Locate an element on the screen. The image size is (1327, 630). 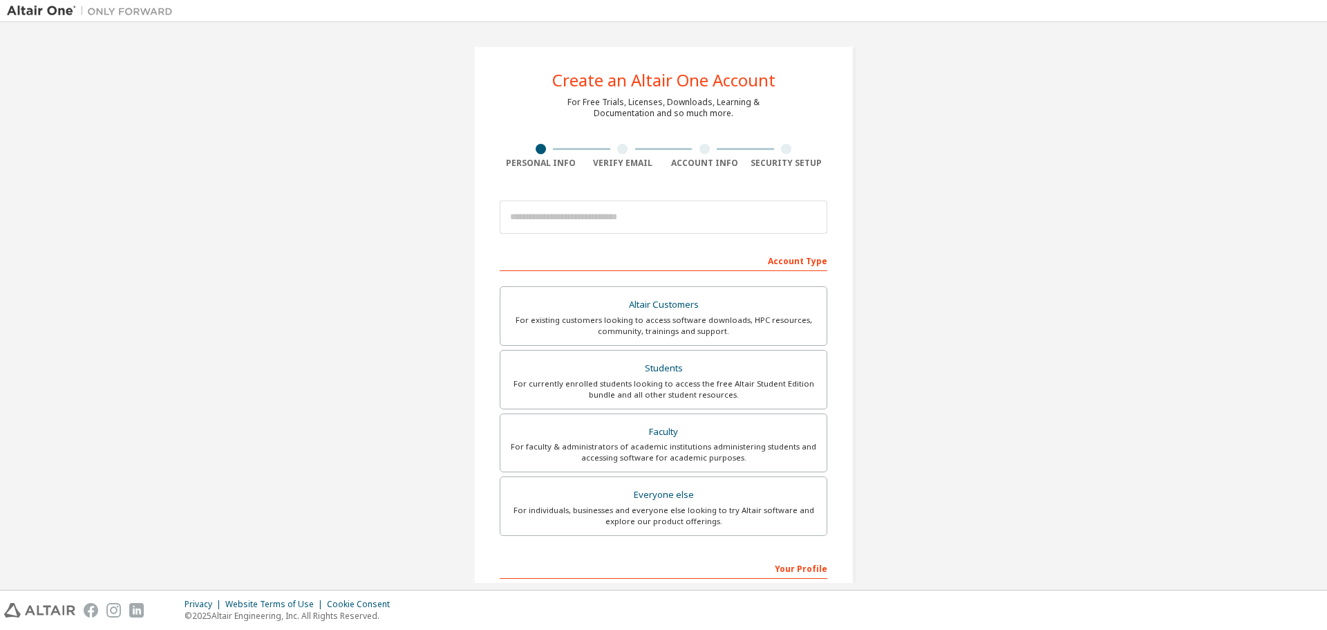
div: Account Info is located at coordinates (704, 163).